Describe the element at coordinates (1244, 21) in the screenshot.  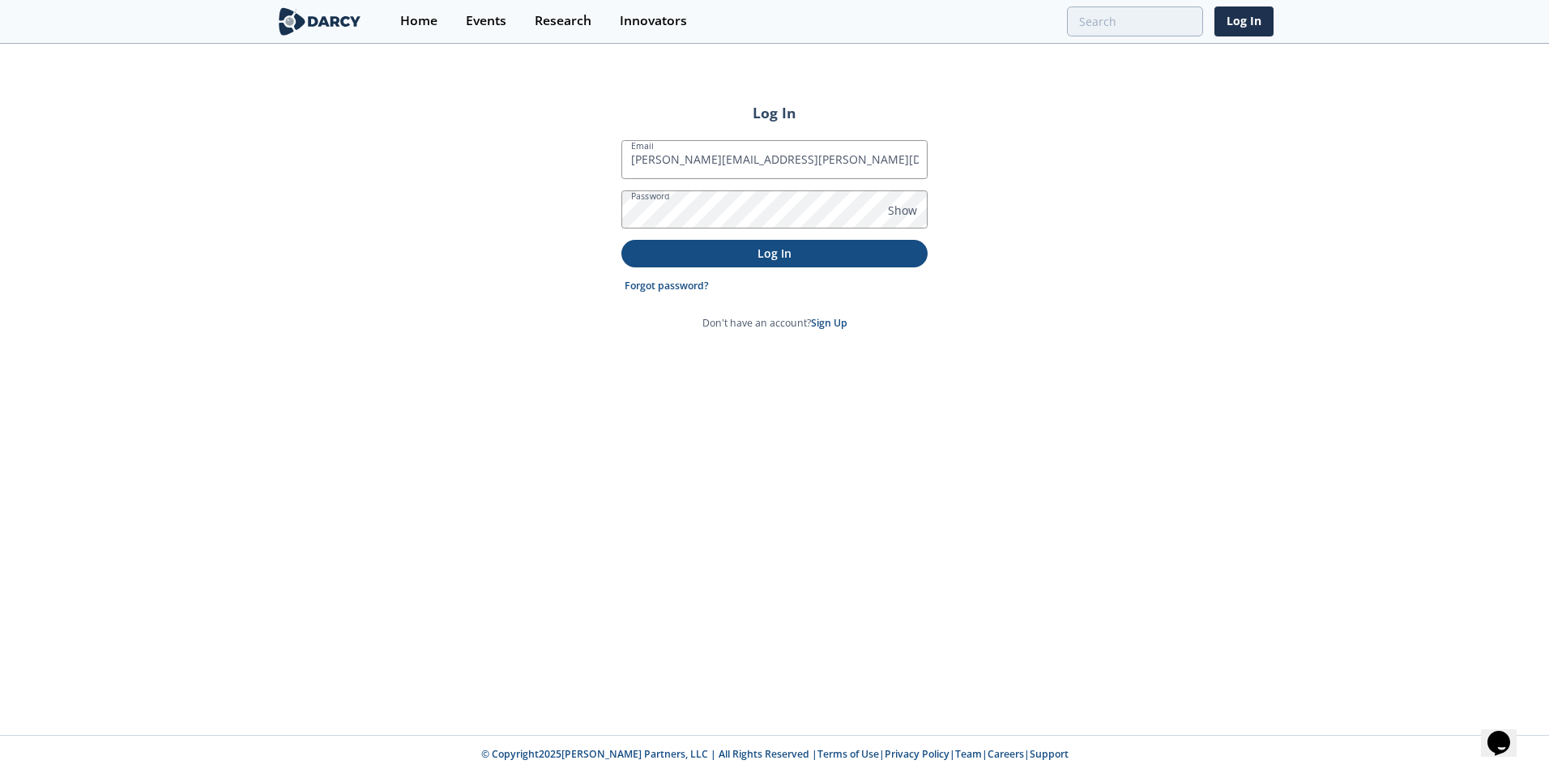
I see `a: Log In` at that location.